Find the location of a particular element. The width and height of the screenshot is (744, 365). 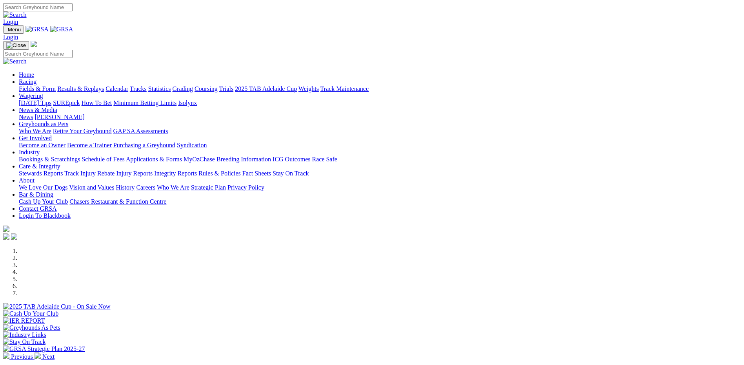

a: MyOzChase is located at coordinates (199, 159).